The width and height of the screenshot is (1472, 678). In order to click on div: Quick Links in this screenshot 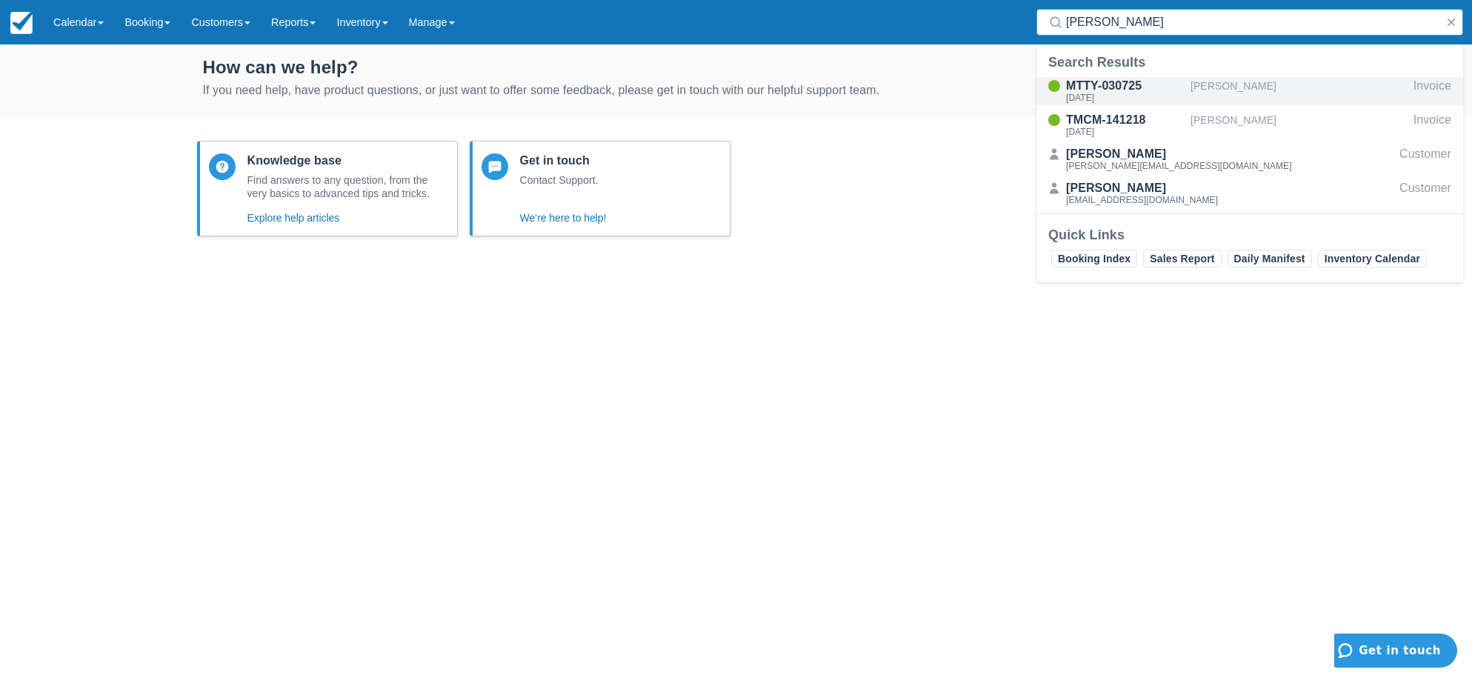, I will do `click(1250, 235)`.